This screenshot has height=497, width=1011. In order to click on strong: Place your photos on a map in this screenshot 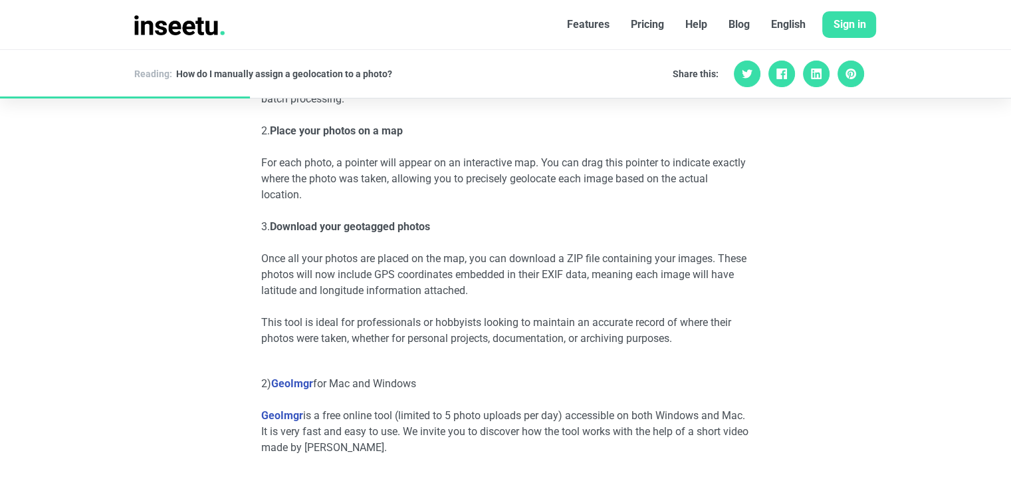, I will do `click(337, 130)`.